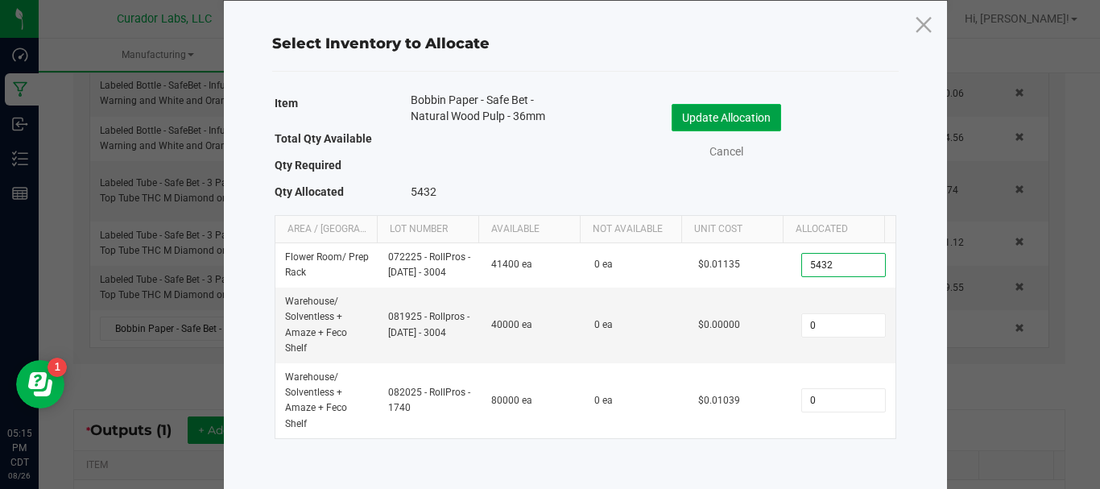 This screenshot has height=489, width=1100. What do you see at coordinates (323, 139) in the screenshot?
I see `label: Total Qty Available` at bounding box center [323, 139].